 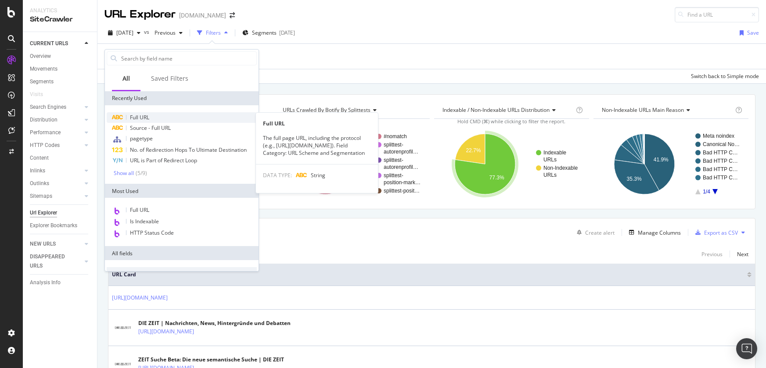 I want to click on div: Analytics, so click(x=60, y=11).